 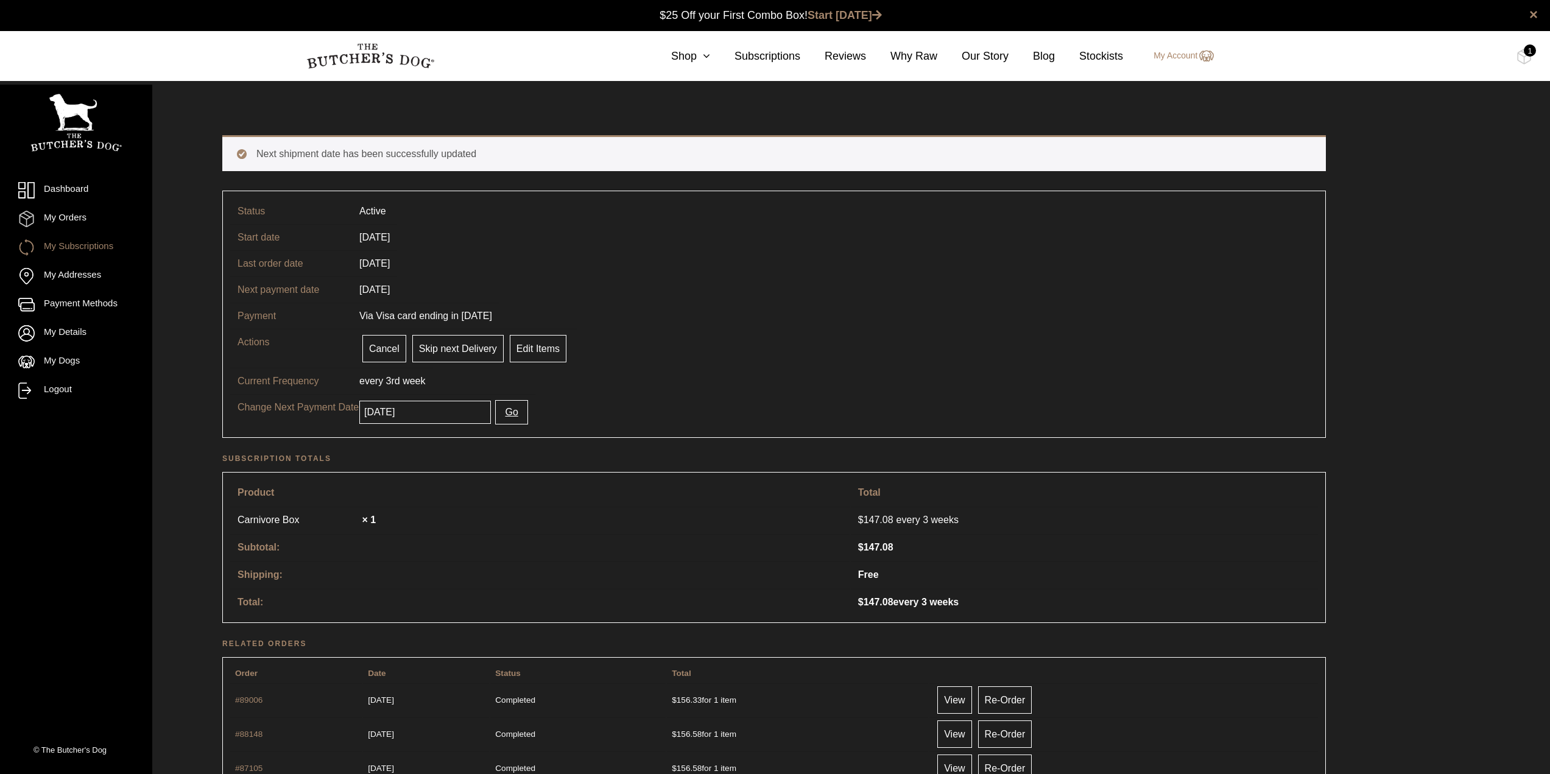 I want to click on time: 1748820299, so click(x=381, y=768).